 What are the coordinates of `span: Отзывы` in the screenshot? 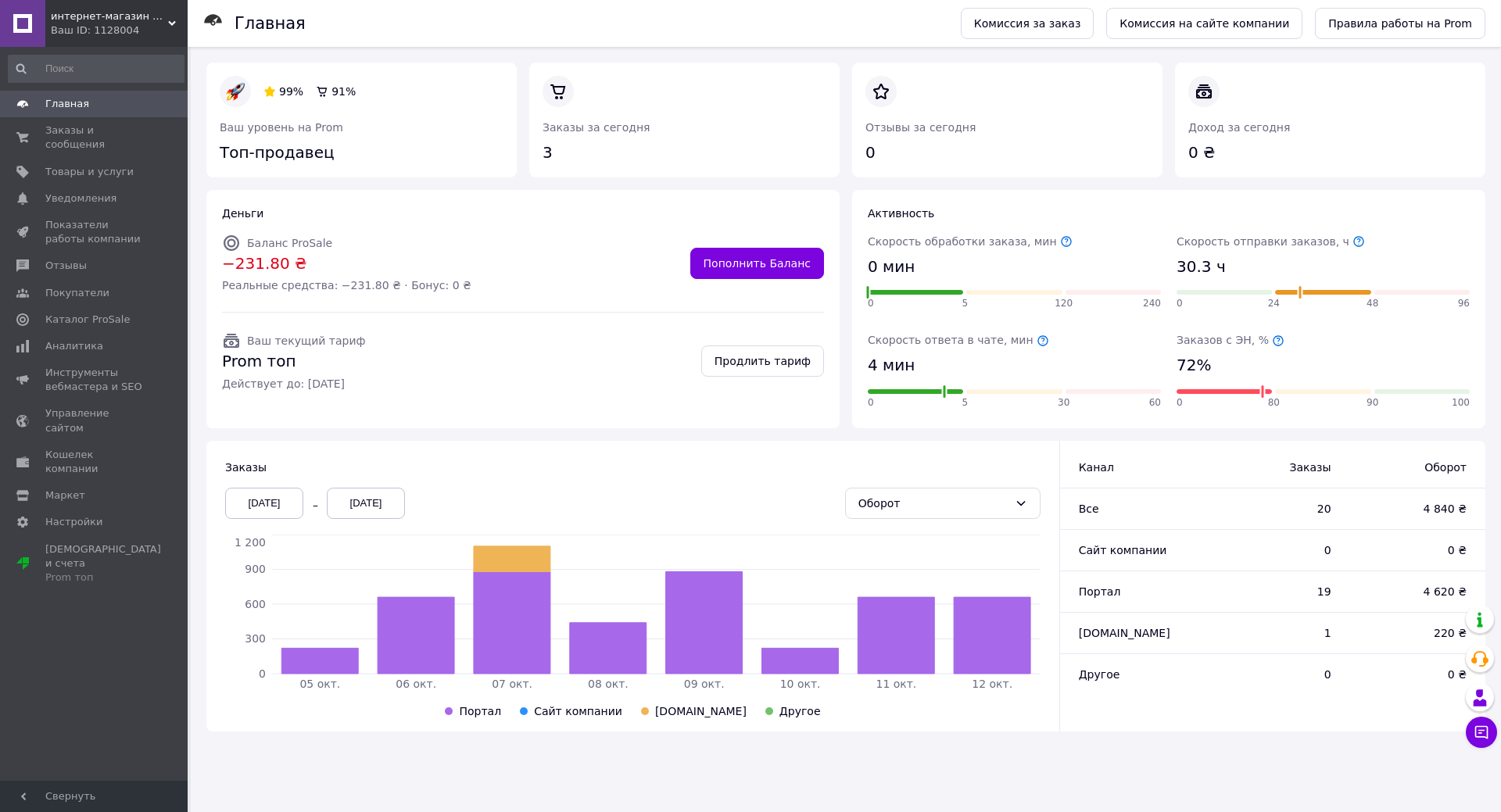 It's located at (66, 265).